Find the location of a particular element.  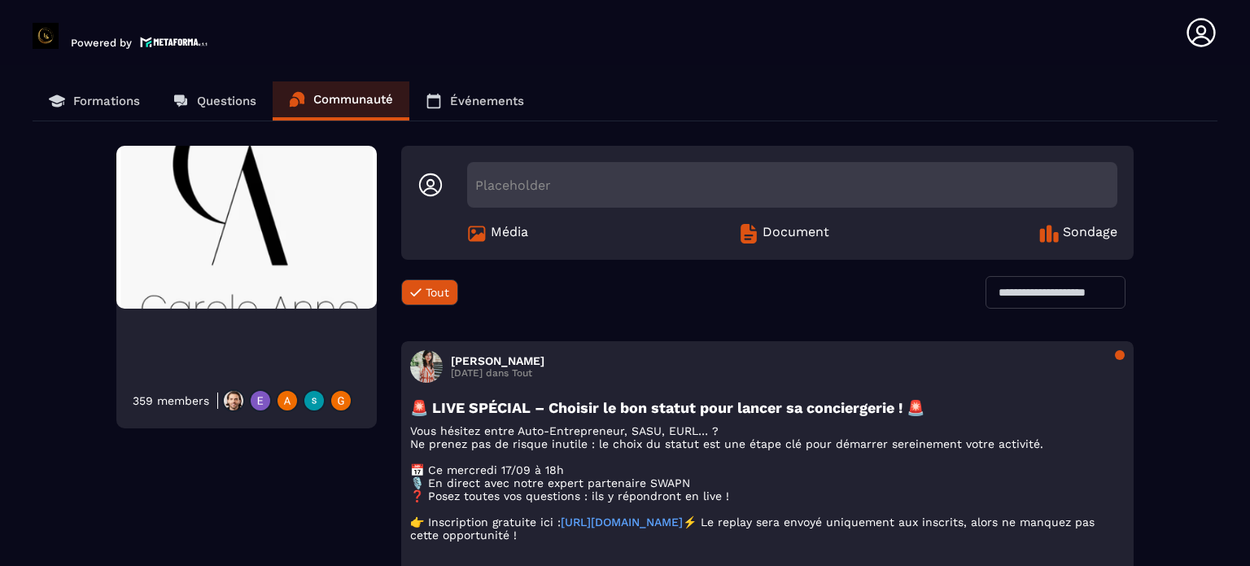

h3: 🚨 LIVE SPÉCIAL – Choisir le bon statut pour lancer sa conciergerie ! 🚨 is located at coordinates (768, 407).